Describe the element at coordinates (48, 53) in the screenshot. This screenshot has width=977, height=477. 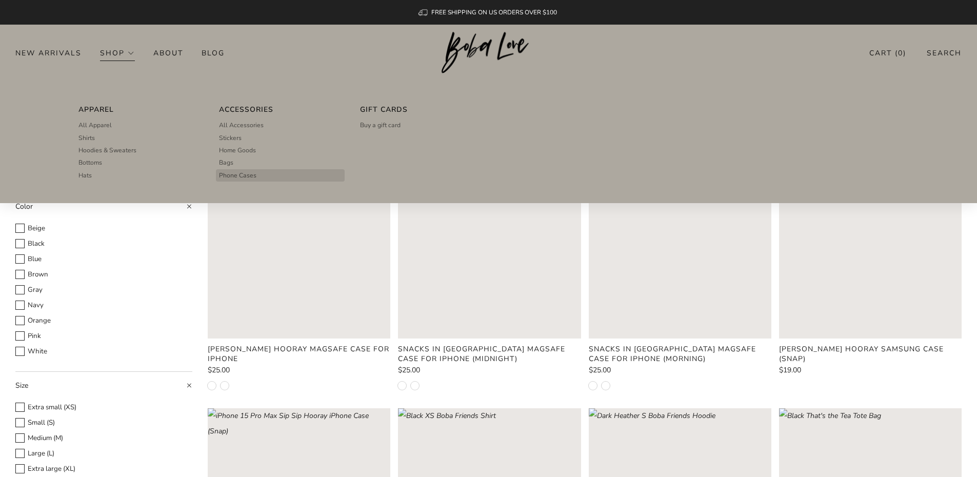
I see `a: New Arrivals` at that location.